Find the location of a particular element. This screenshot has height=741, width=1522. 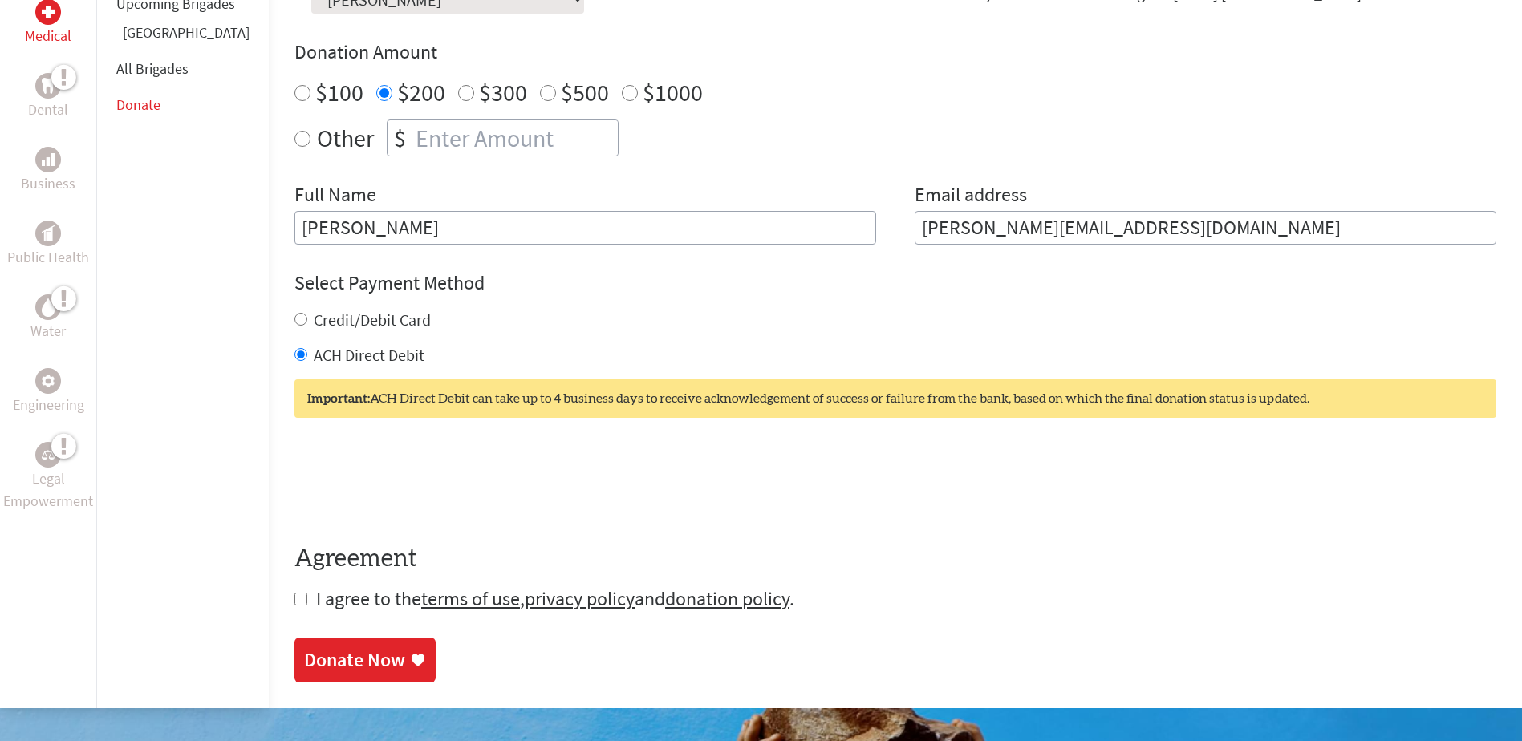

label: ACH Direct Debit is located at coordinates (369, 355).